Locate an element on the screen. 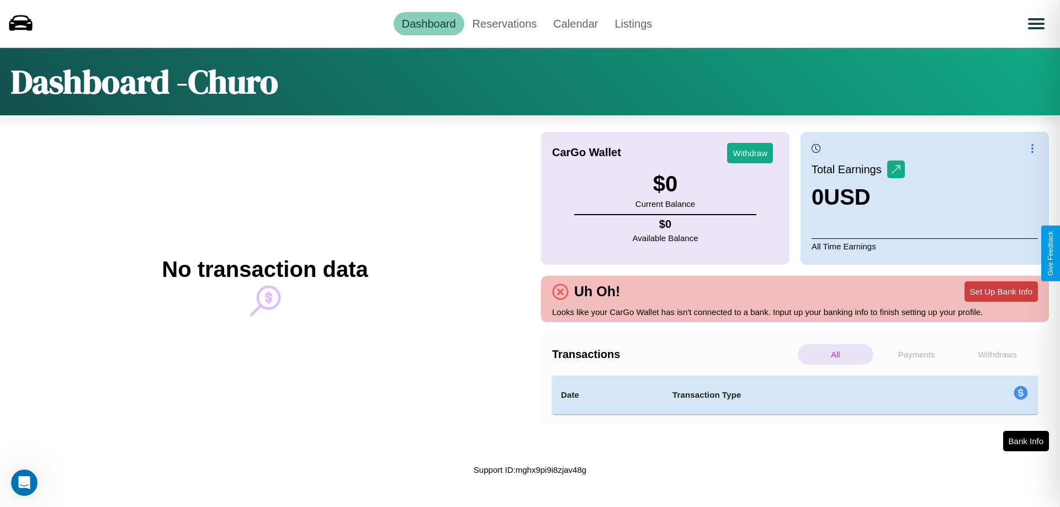  a: Dashboard is located at coordinates (429, 24).